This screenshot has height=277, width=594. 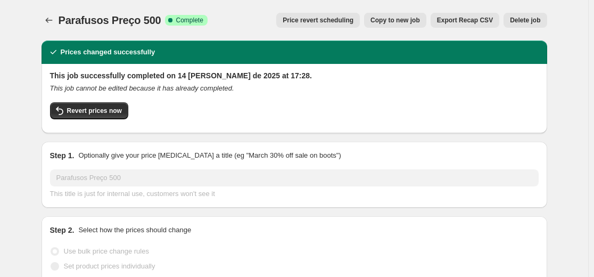 I want to click on input: 30% off holiday sale, so click(x=294, y=178).